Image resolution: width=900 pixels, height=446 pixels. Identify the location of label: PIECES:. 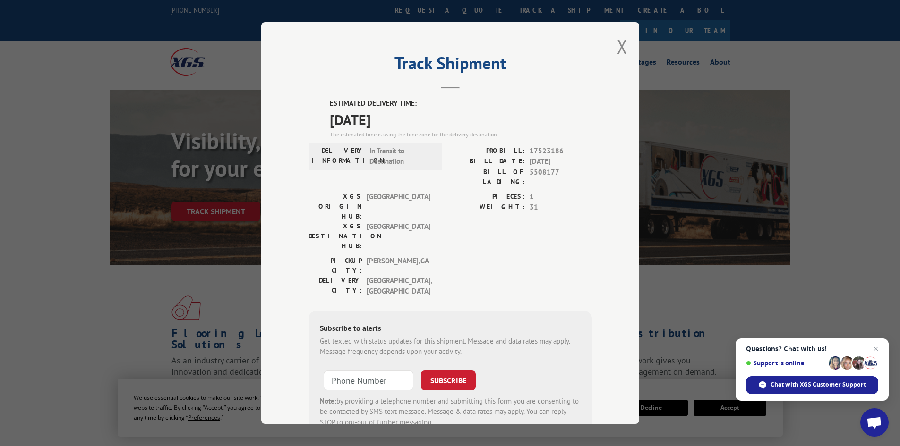
(487, 197).